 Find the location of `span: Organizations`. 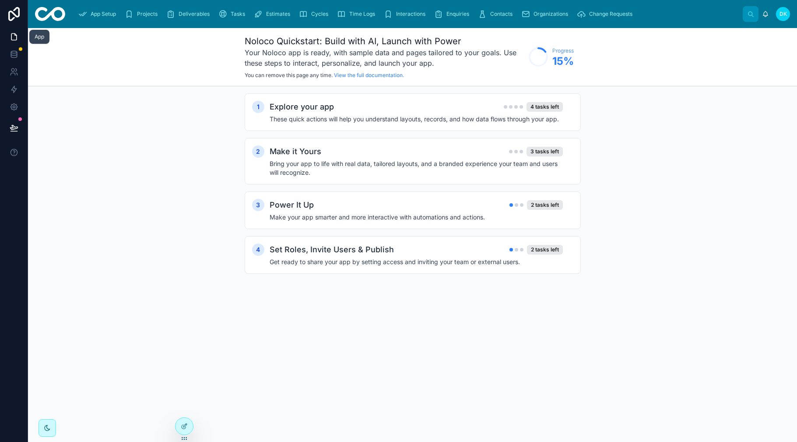

span: Organizations is located at coordinates (551, 14).